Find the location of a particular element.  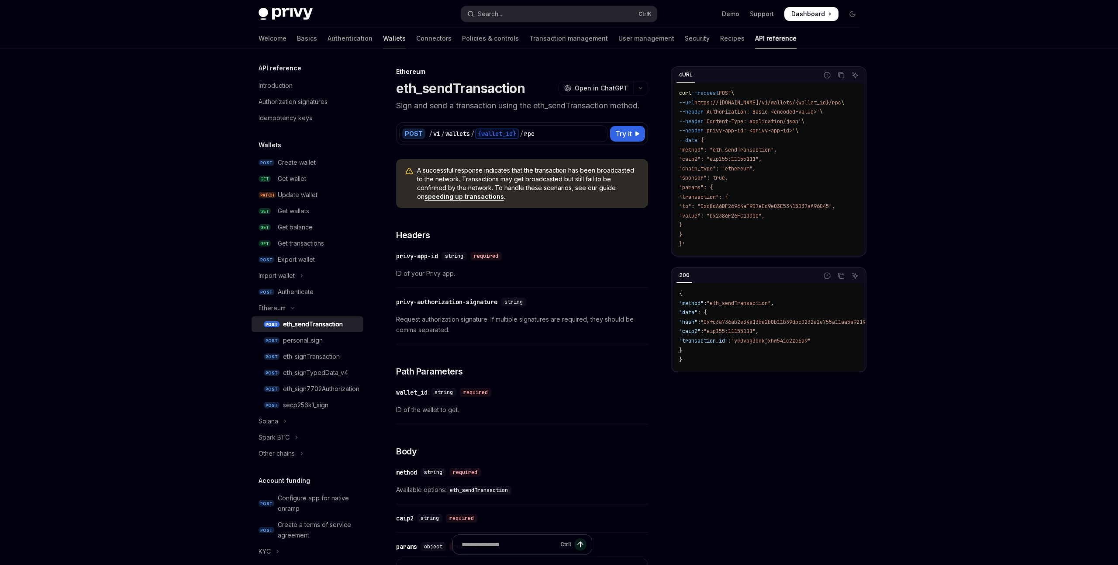

div: Spark BTC is located at coordinates (274, 437).